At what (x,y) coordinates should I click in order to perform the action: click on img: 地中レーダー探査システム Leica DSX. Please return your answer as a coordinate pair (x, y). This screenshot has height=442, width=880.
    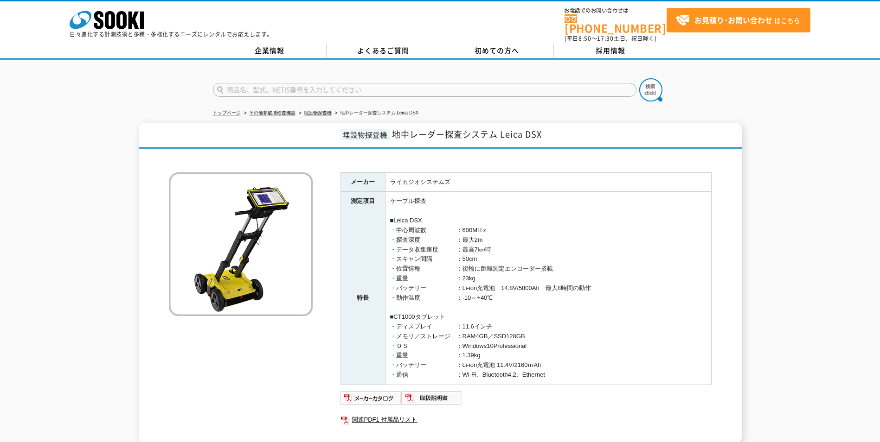
    Looking at the image, I should click on (241, 244).